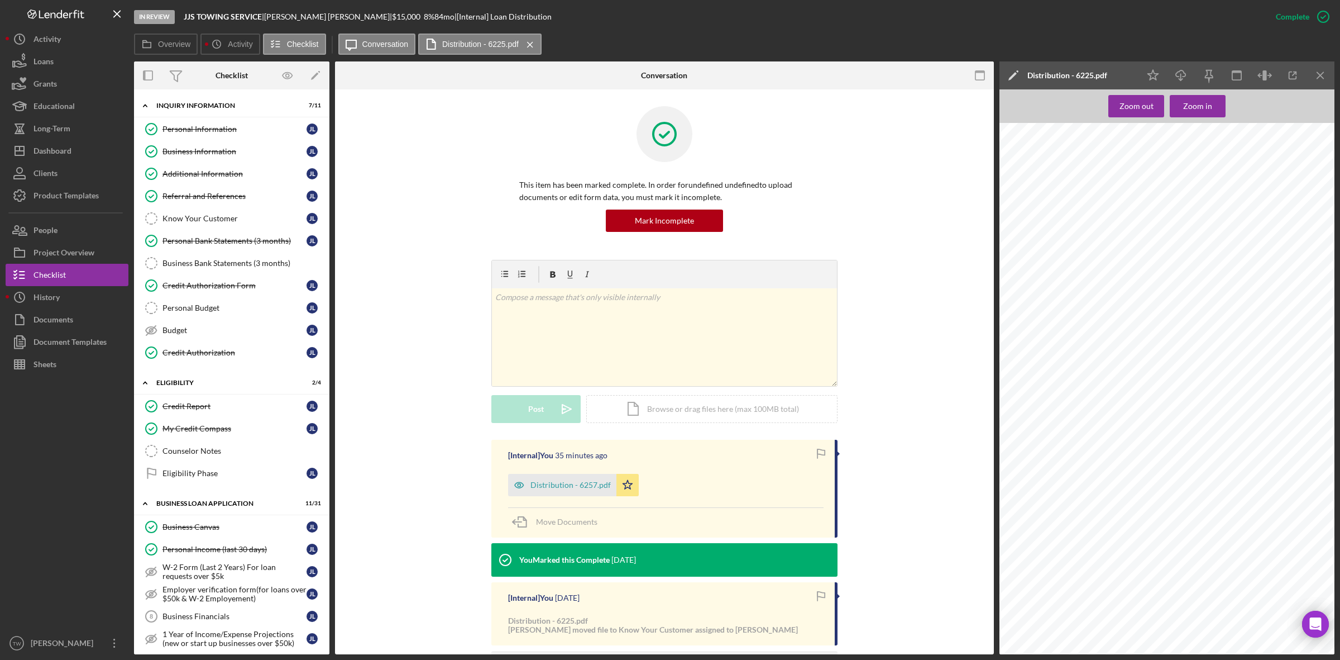 This screenshot has width=1340, height=660. Describe the element at coordinates (385, 44) in the screenshot. I see `label: Conversation` at that location.